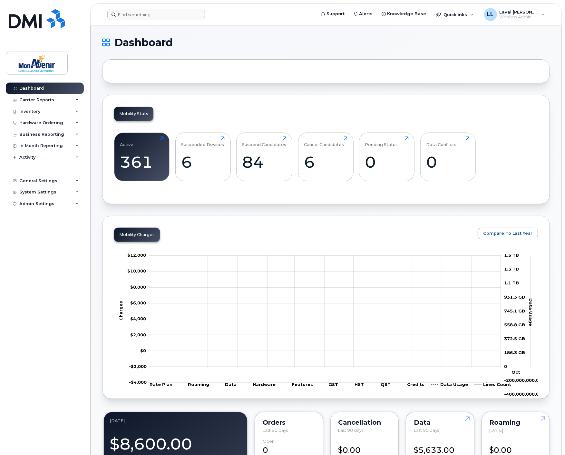 The height and width of the screenshot is (455, 565). Describe the element at coordinates (138, 366) in the screenshot. I see `tspan: -$2,000` at that location.